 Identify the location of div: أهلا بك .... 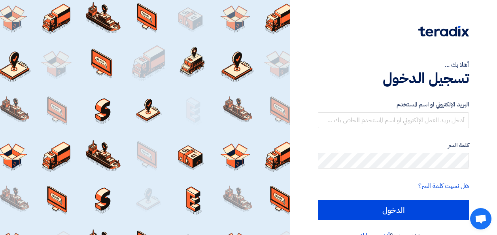
(393, 65).